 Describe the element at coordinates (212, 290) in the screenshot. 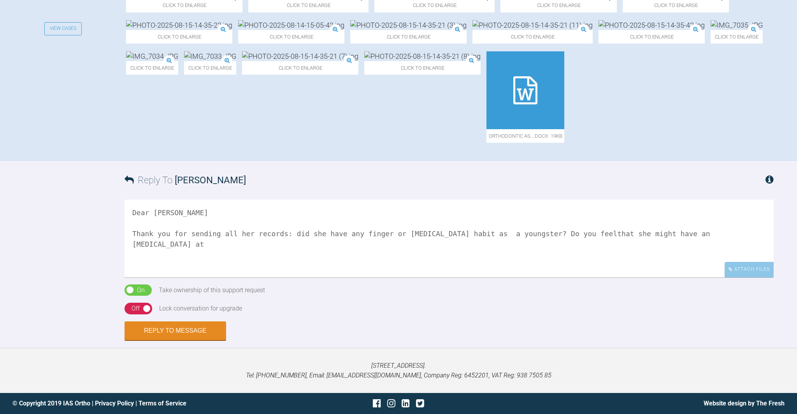

I see `div: Take ownership of this support request` at that location.